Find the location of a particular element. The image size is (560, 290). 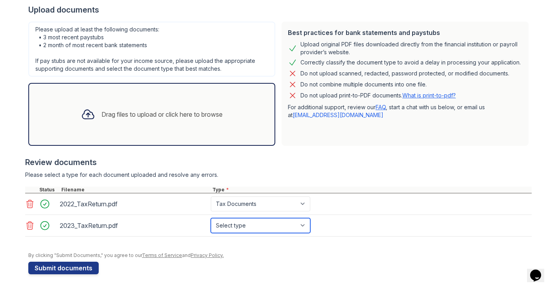

a: Privacy Policy. is located at coordinates (207, 255).